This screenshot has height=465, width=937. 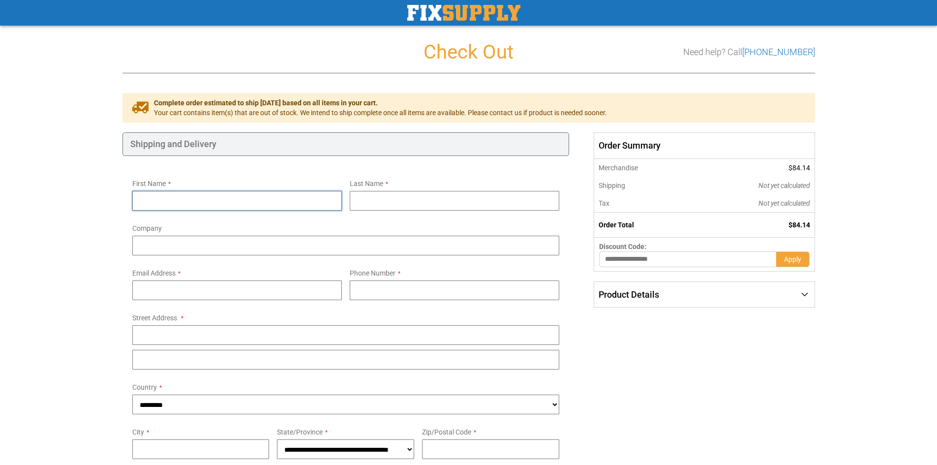 What do you see at coordinates (154, 318) in the screenshot?
I see `span: Street Address` at bounding box center [154, 318].